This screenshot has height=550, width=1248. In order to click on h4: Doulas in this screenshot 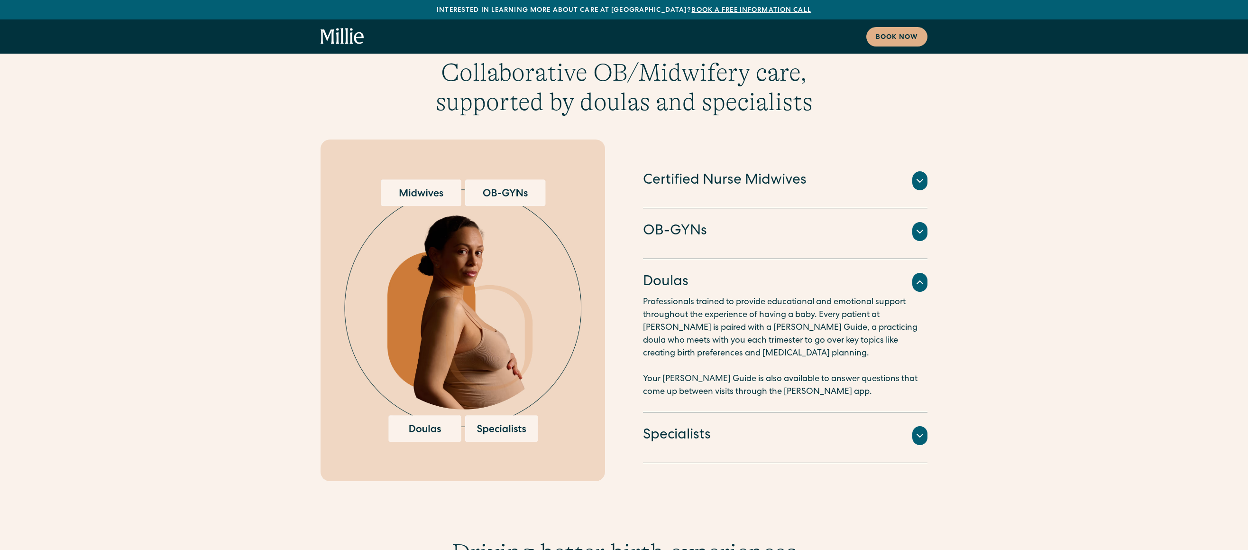, I will do `click(666, 282)`.